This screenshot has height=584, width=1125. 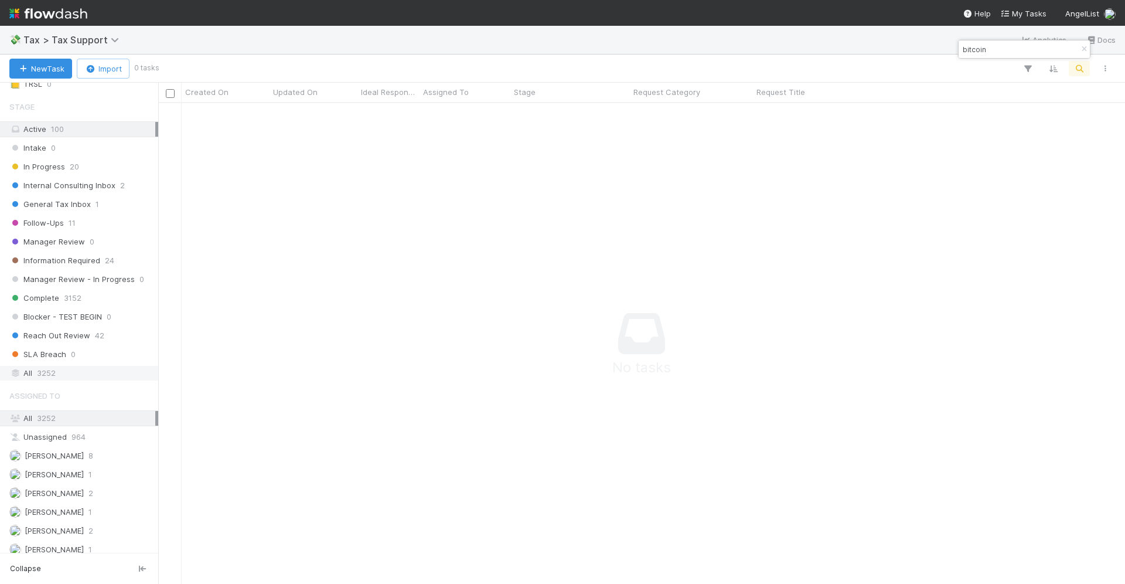 I want to click on span: General Tax Inbox, so click(x=50, y=204).